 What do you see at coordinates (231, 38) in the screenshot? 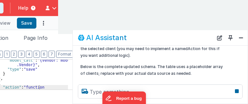
I see `button: Toggle Pin` at bounding box center [231, 38].